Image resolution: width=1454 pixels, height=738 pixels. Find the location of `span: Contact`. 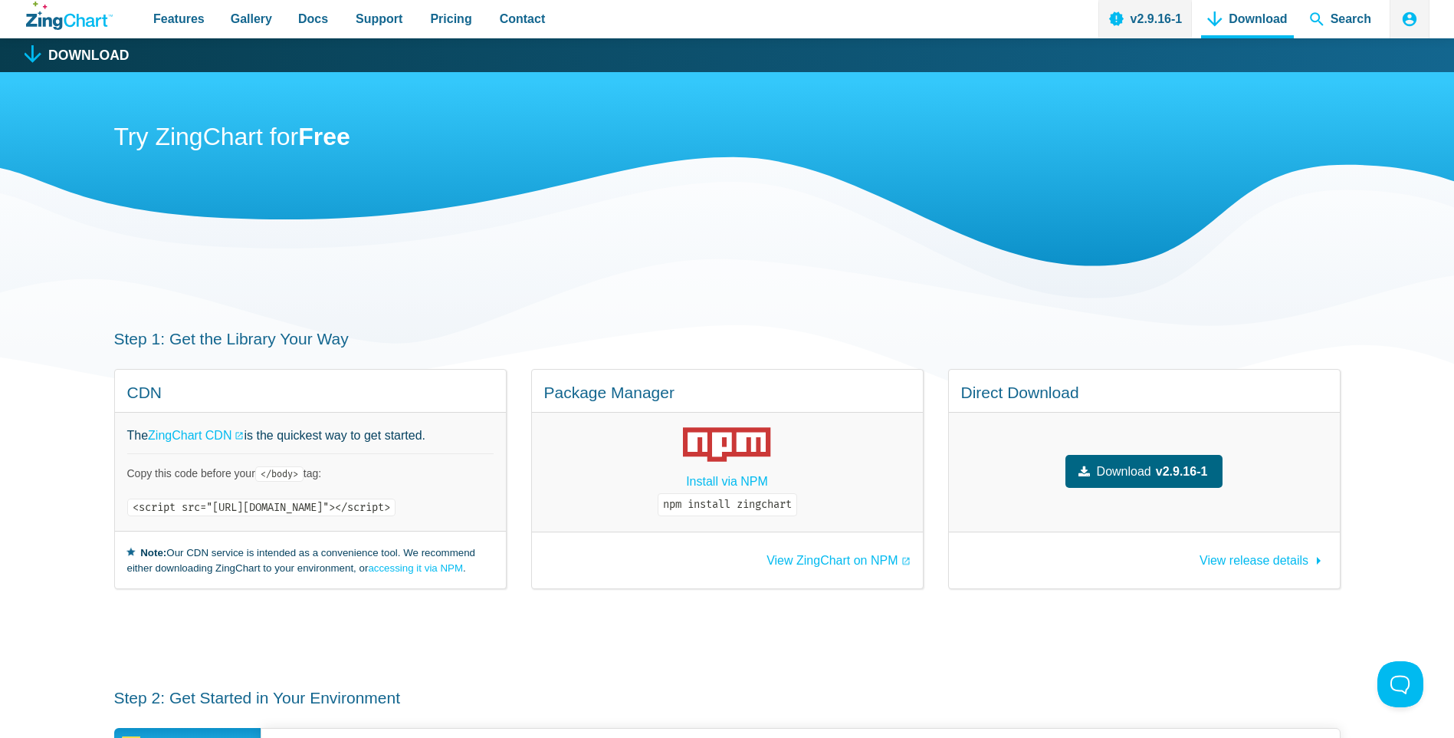

span: Contact is located at coordinates (523, 18).